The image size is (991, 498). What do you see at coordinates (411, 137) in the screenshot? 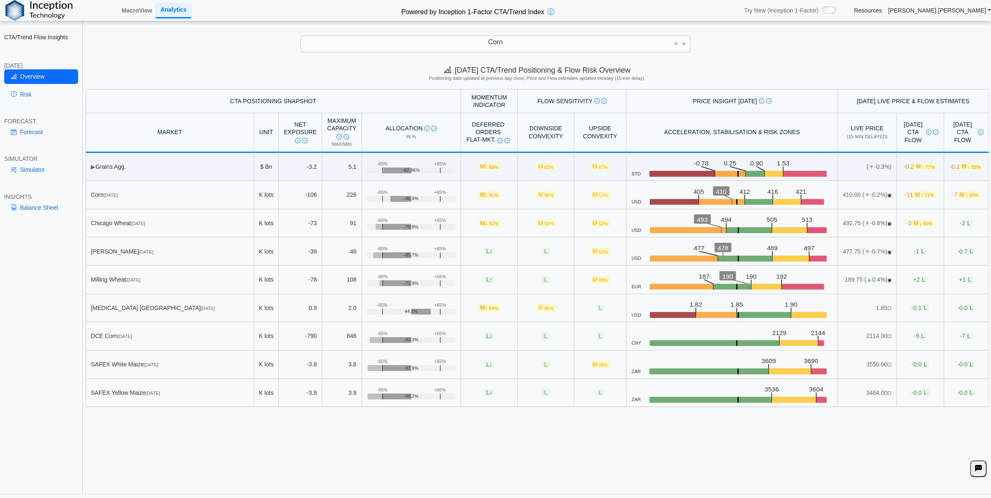
I see `span: in %` at bounding box center [411, 137].